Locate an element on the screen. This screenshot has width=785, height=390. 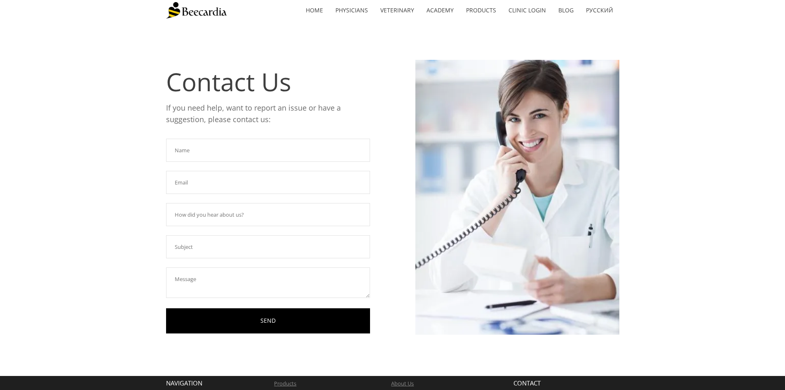
input: Subject is located at coordinates (268, 247).